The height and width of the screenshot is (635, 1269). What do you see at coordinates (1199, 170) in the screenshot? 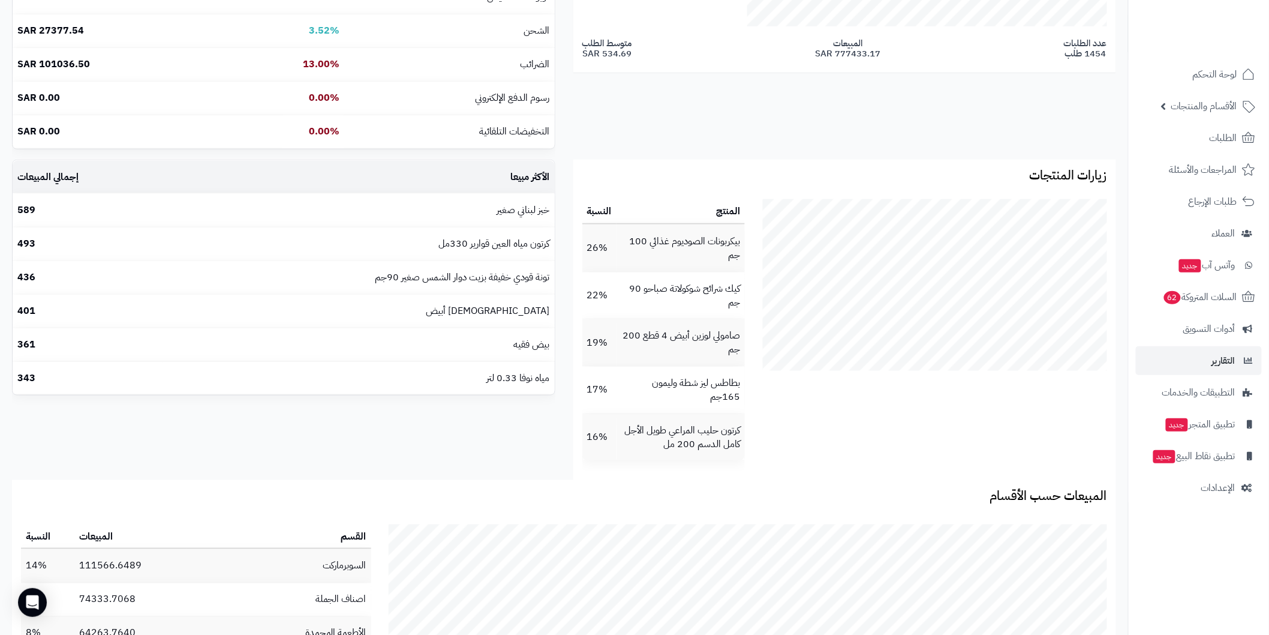
I see `a: المراجعات والأسئلة` at bounding box center [1199, 170].